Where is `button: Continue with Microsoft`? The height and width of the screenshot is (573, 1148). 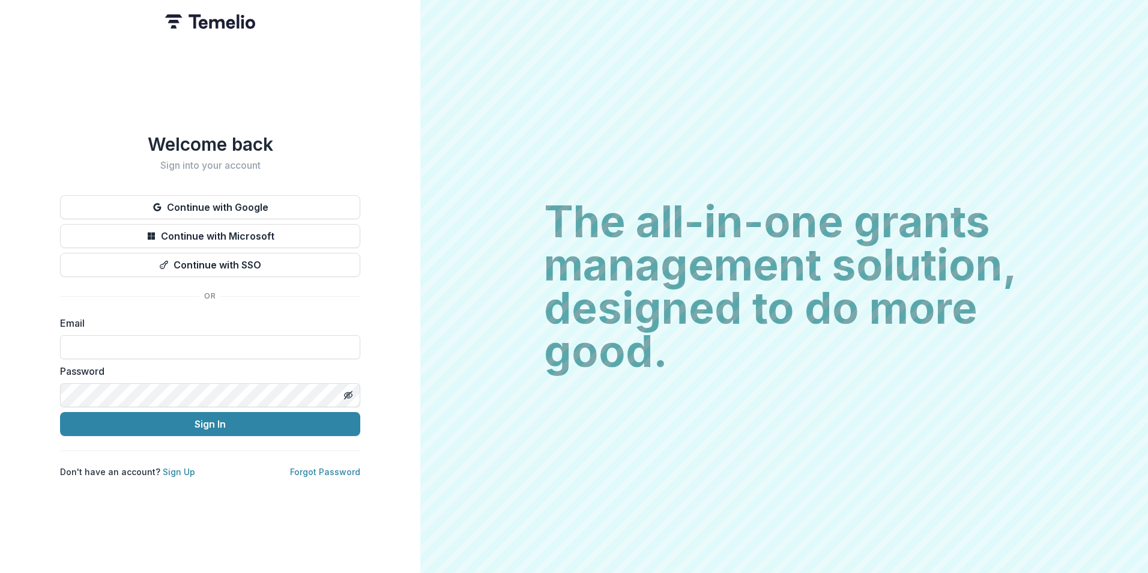
button: Continue with Microsoft is located at coordinates (210, 236).